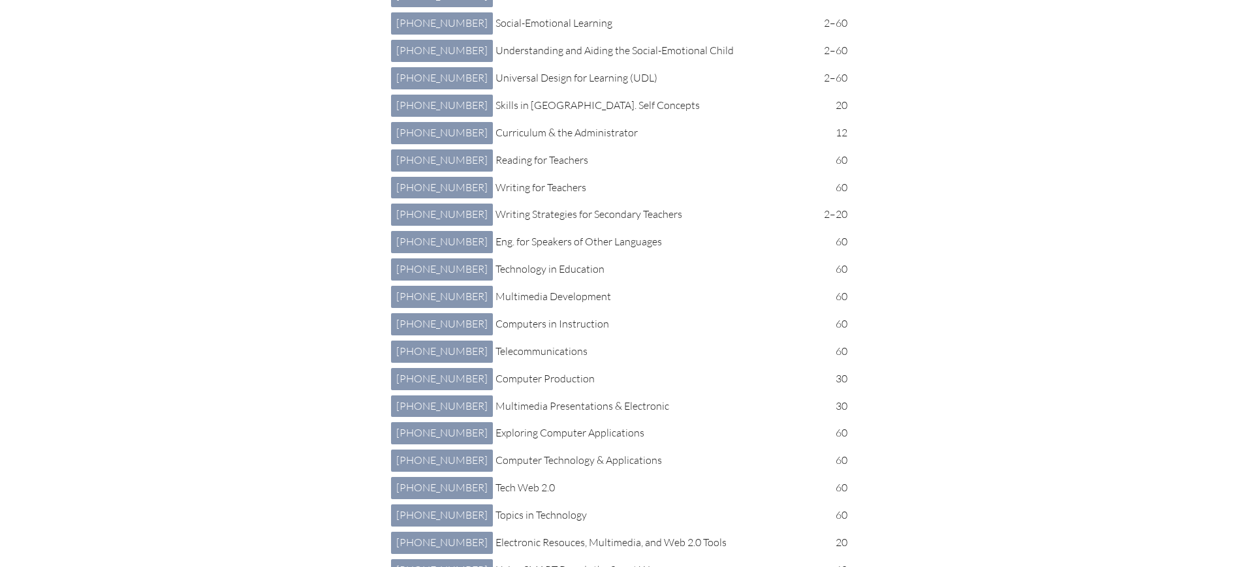 Image resolution: width=1241 pixels, height=567 pixels. Describe the element at coordinates (652, 461) in the screenshot. I see `p: Computer Technology & Applications` at that location.